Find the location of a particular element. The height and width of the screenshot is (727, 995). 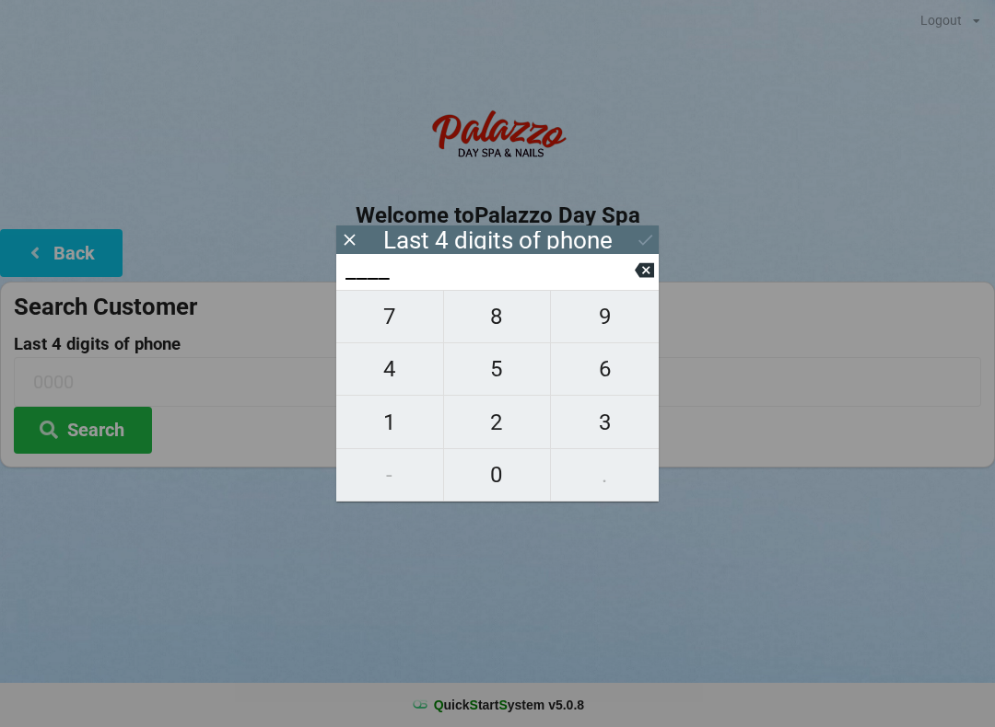

button: 1 is located at coordinates (390, 422).